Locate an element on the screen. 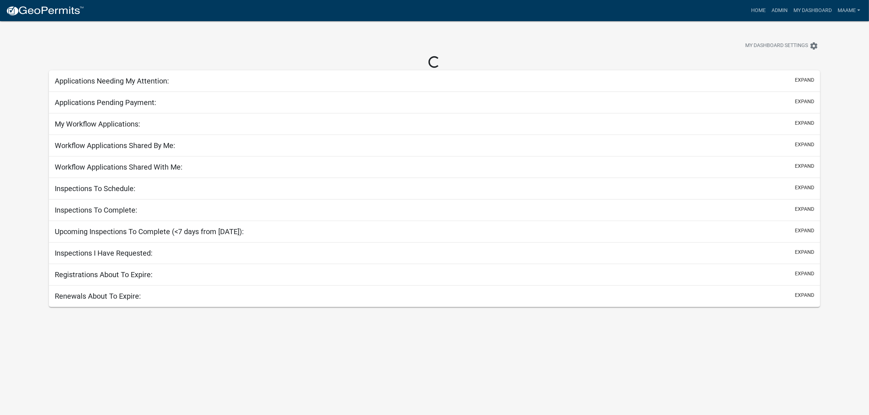 The width and height of the screenshot is (869, 415). a: Home is located at coordinates (759, 11).